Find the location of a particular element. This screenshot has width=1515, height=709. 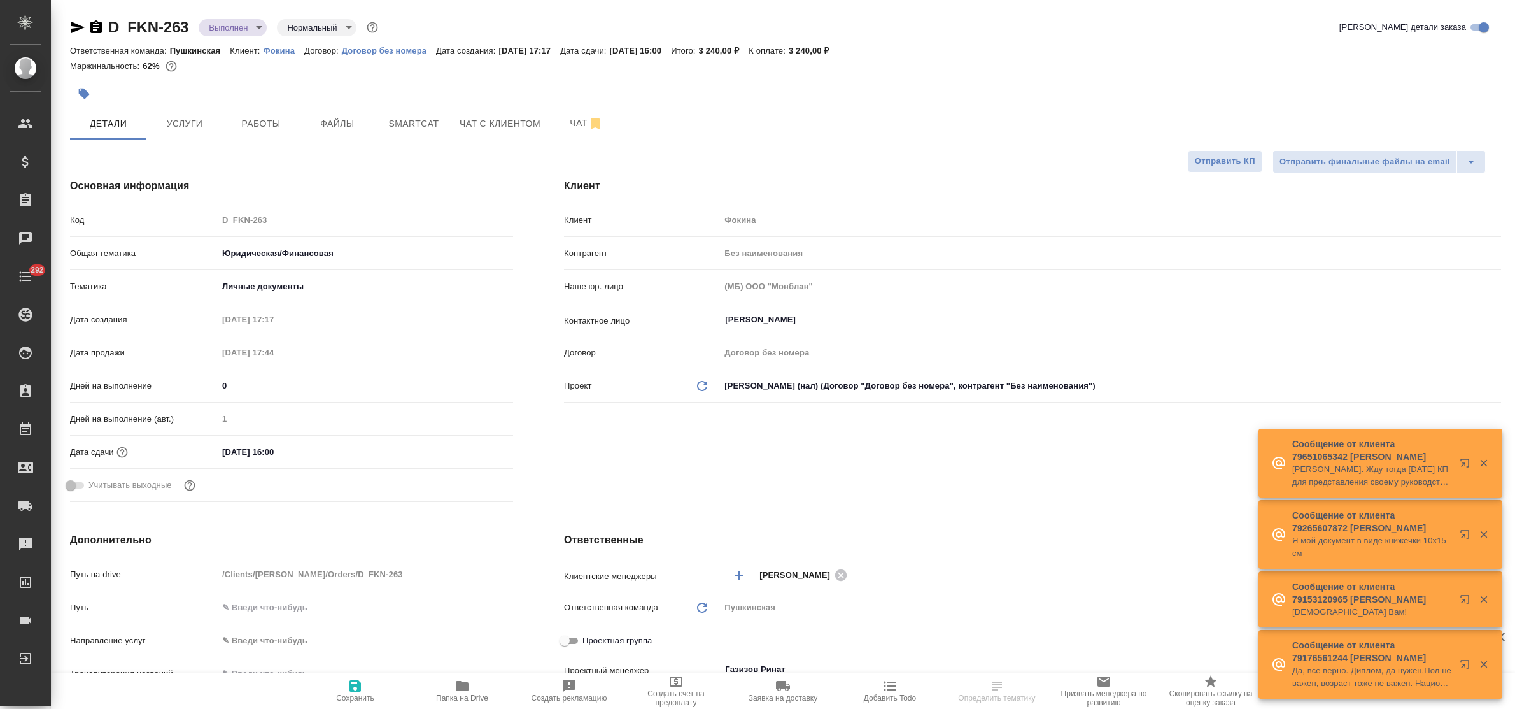

span: Проектная группа is located at coordinates (617, 640).